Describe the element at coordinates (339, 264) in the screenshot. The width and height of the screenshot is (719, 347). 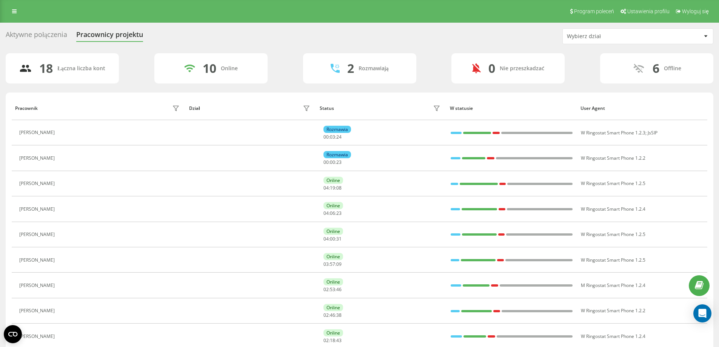
I see `span: 09` at that location.